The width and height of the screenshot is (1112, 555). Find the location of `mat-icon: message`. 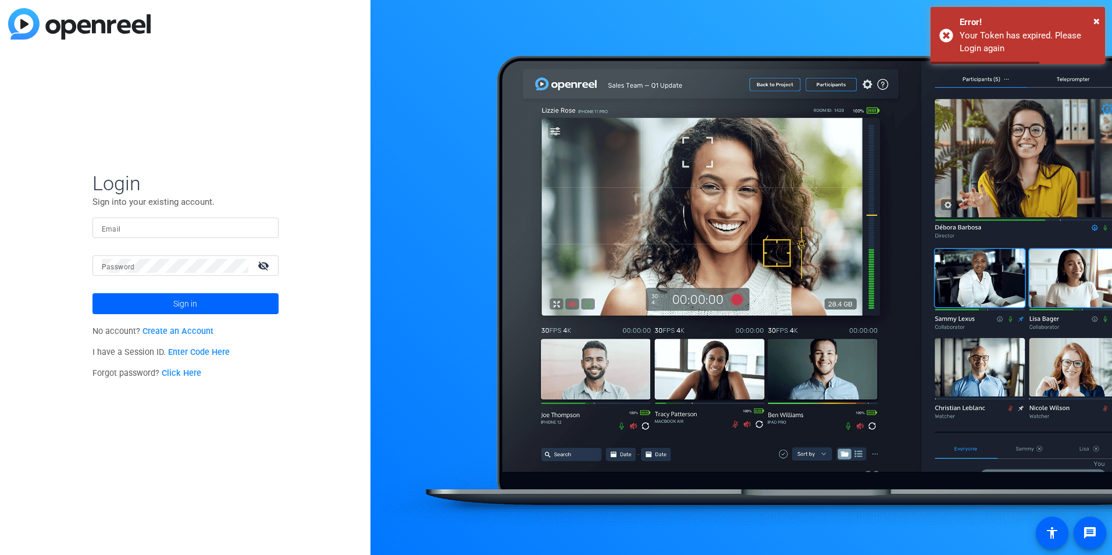

mat-icon: message is located at coordinates (1090, 533).